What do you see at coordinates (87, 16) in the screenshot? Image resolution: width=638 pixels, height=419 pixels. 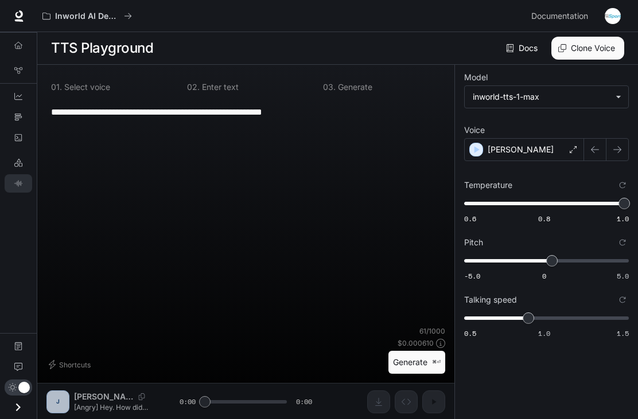 I see `button: All workspaces` at bounding box center [87, 16].